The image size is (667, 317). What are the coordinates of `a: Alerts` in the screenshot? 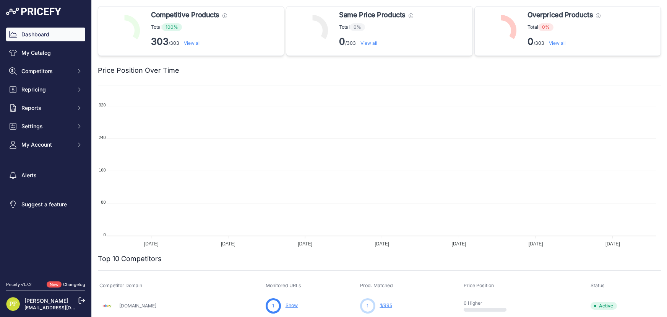 It's located at (45, 175).